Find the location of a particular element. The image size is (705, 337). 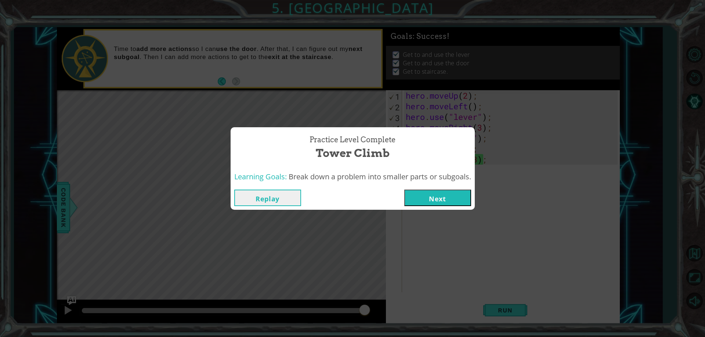

button: Next is located at coordinates (437, 198).